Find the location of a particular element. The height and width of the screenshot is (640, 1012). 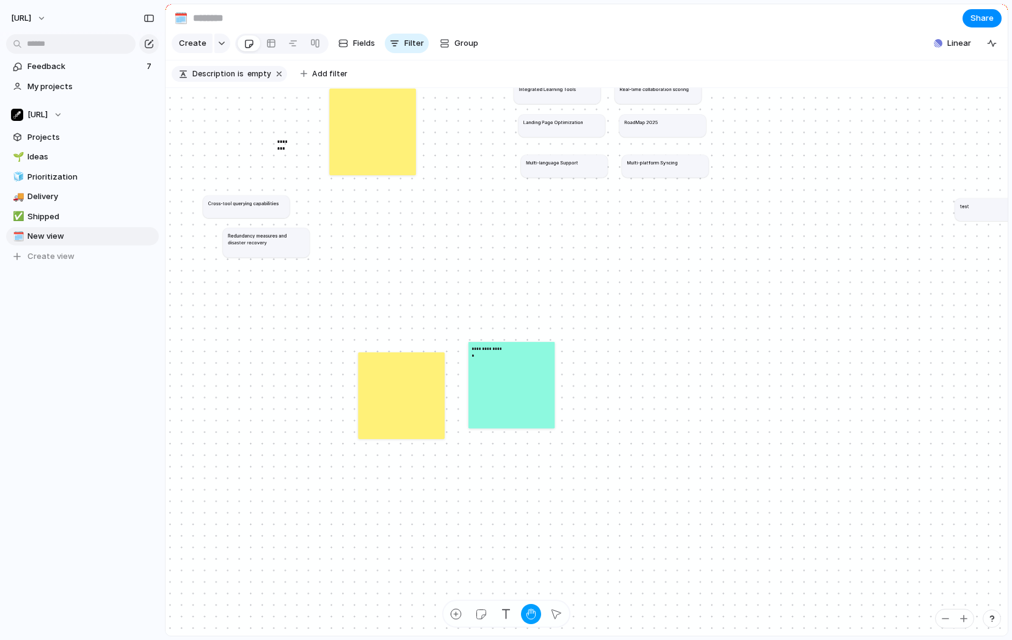

span: Share is located at coordinates (982, 18).